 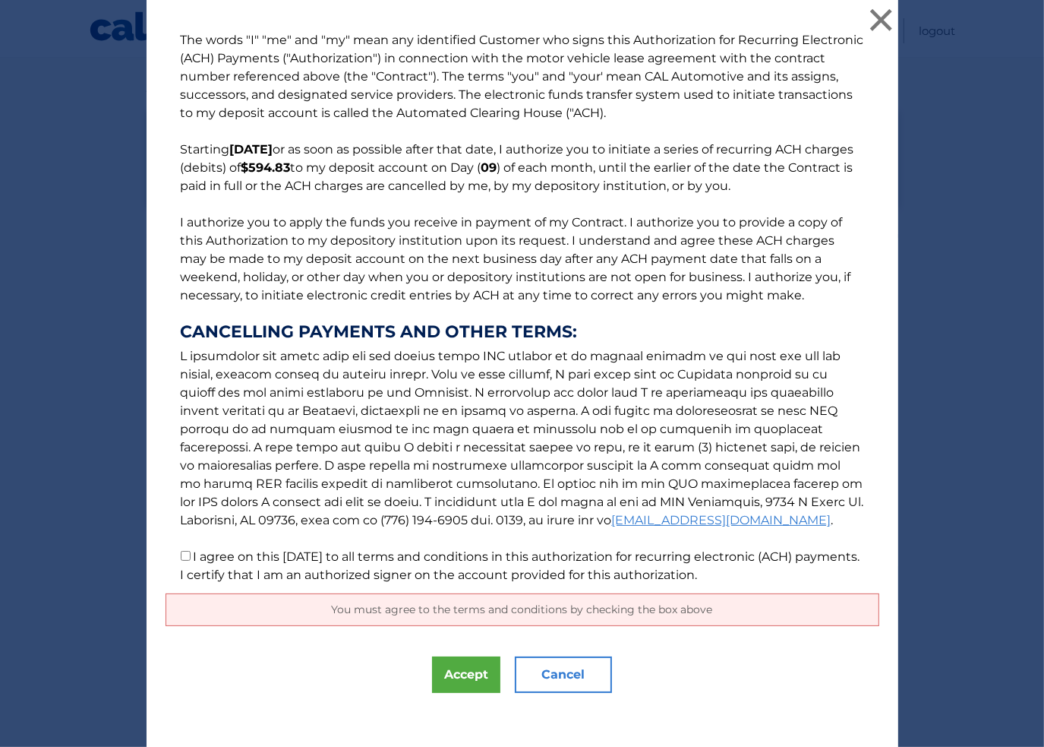 What do you see at coordinates (564, 675) in the screenshot?
I see `button: Cancel` at bounding box center [564, 675].